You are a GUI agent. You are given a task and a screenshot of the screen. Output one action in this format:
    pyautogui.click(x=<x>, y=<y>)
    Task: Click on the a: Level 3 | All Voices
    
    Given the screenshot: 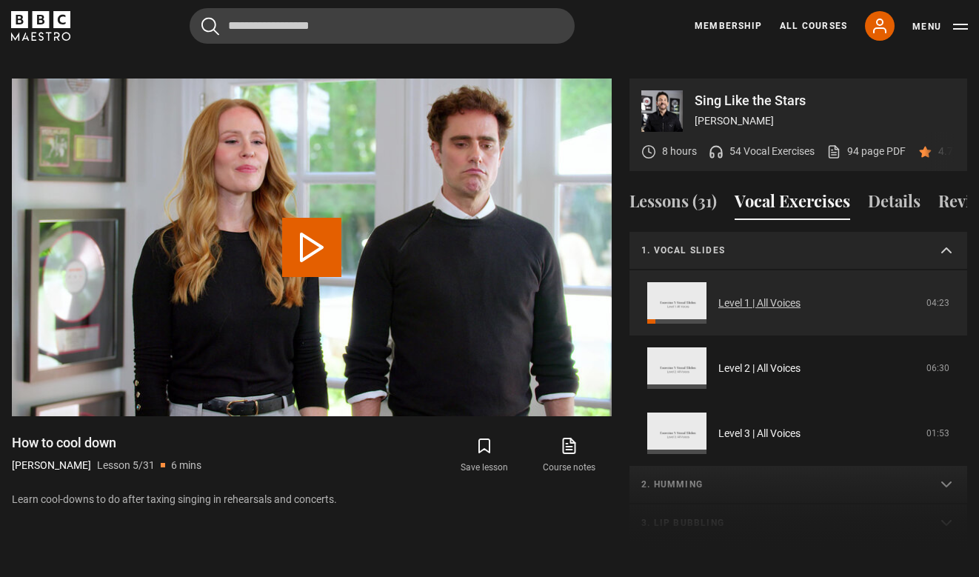 What is the action you would take?
    pyautogui.click(x=759, y=433)
    